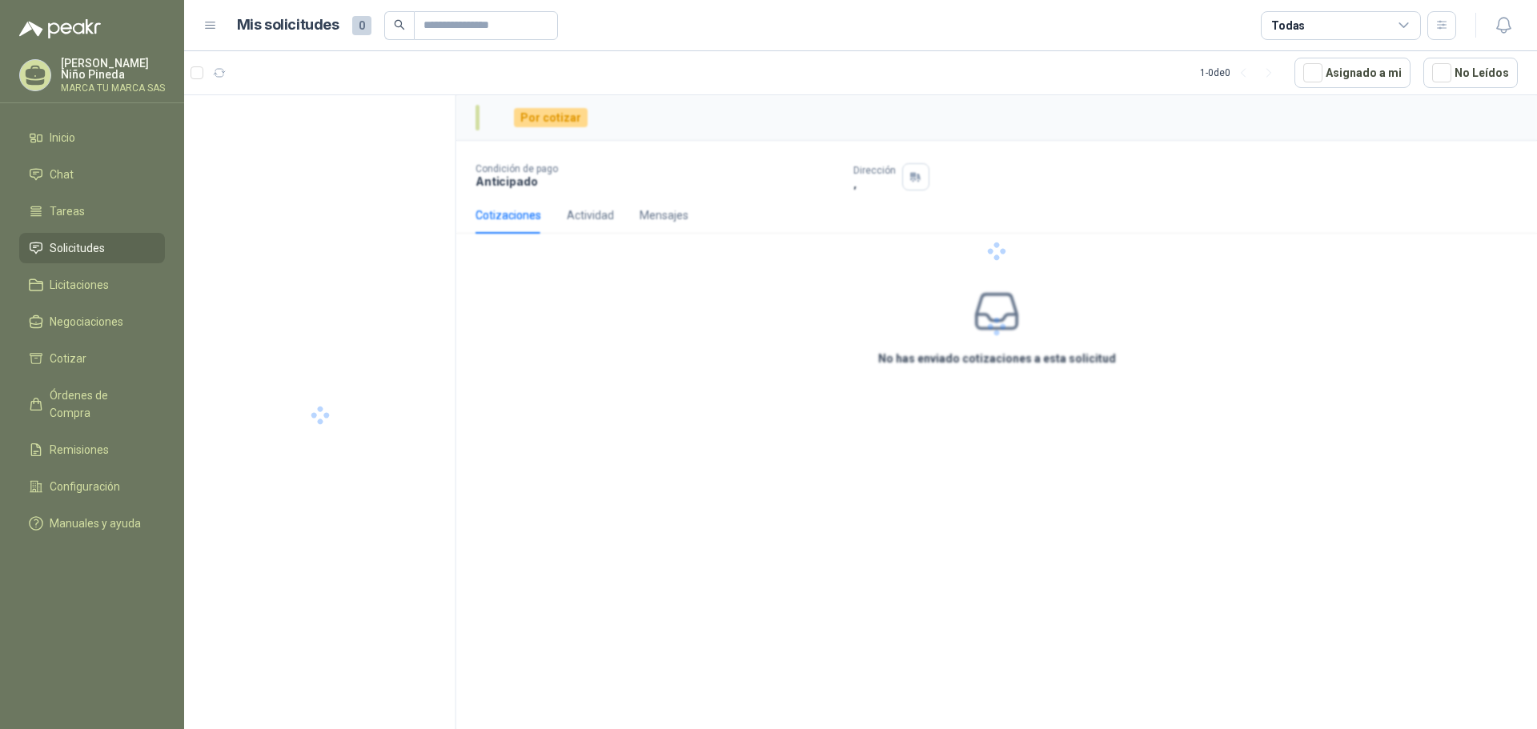  Describe the element at coordinates (92, 322) in the screenshot. I see `a: Negociaciones` at that location.